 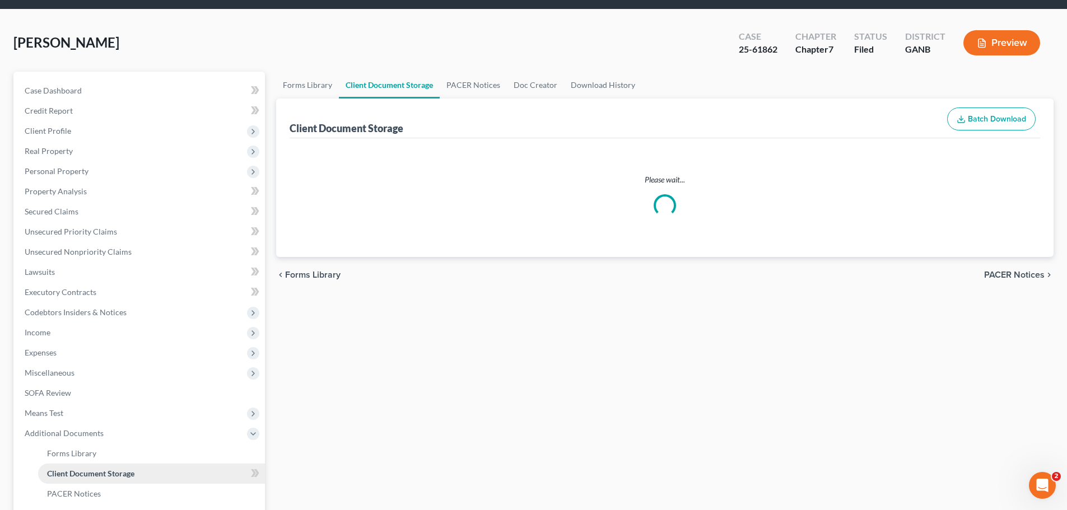 I want to click on span: Credit Report, so click(x=49, y=110).